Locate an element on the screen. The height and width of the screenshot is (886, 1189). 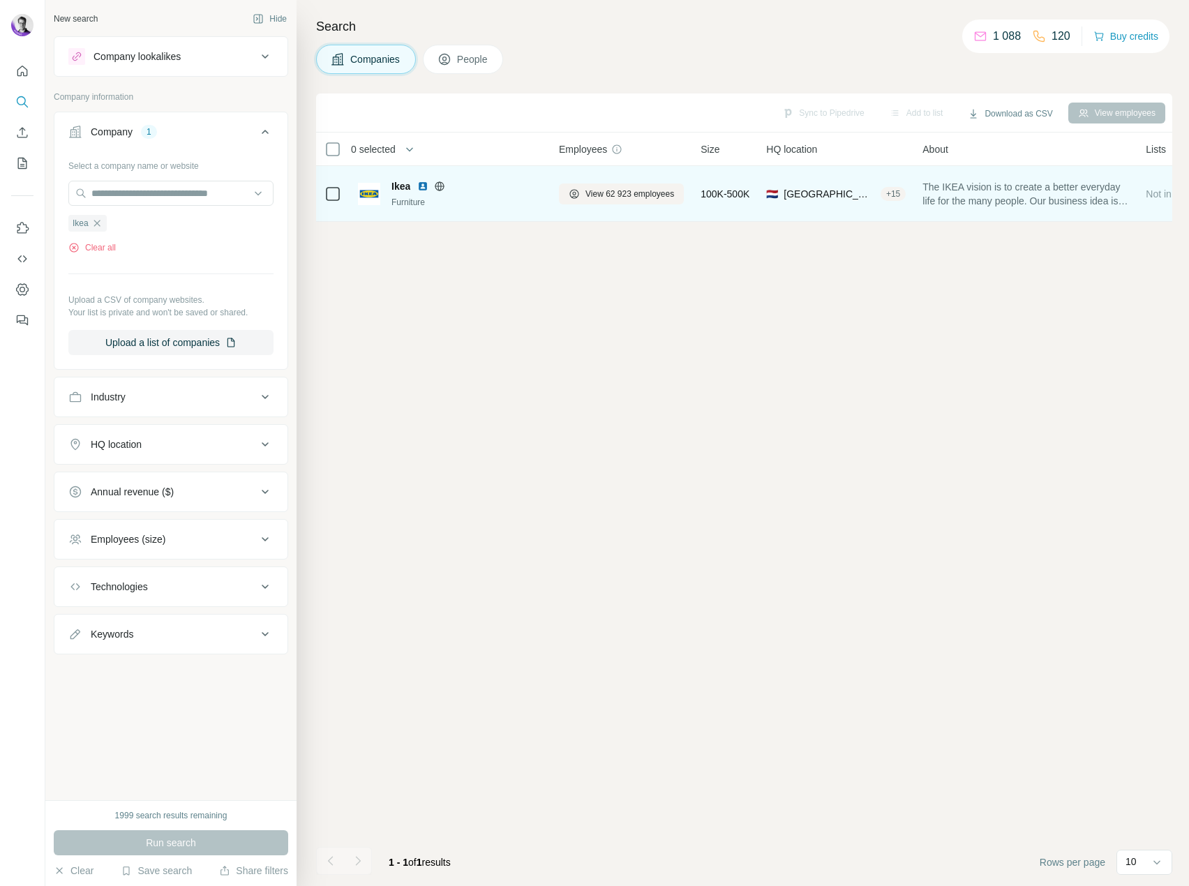
button: Quick start is located at coordinates (22, 71).